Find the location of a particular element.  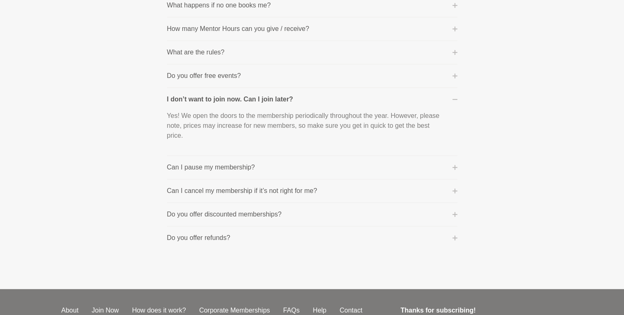

p: Yes! We open the doors to the membership periodically throughout the year. However, please note, ... is located at coordinates (305, 126).